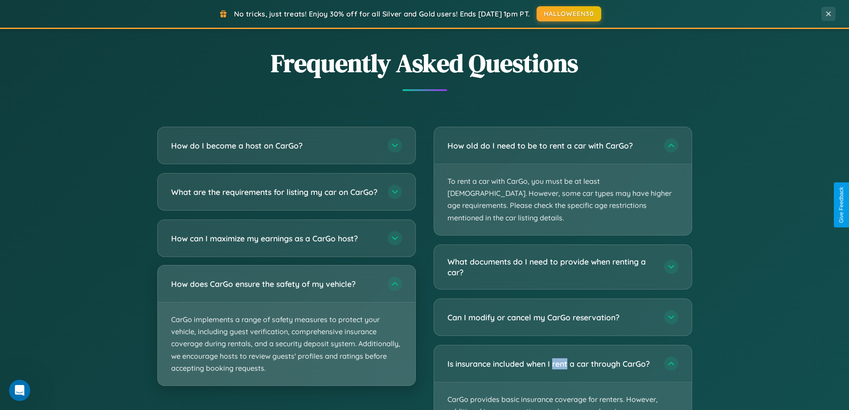 The image size is (849, 410). I want to click on h3: How can I maximize my earnings as a CarGo host?, so click(275, 238).